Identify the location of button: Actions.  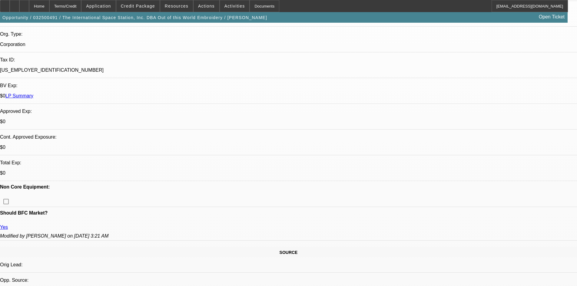
(206, 6).